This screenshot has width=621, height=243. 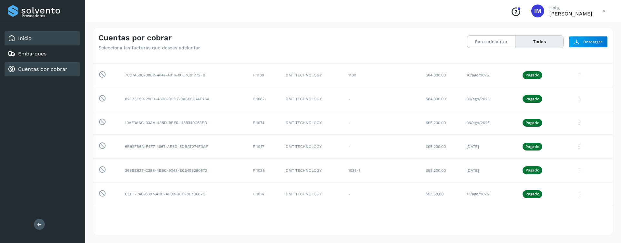 I want to click on div: Cuentas por cobrar, so click(x=42, y=69).